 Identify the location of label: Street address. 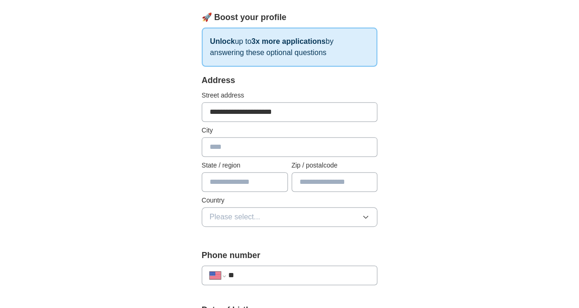
(290, 95).